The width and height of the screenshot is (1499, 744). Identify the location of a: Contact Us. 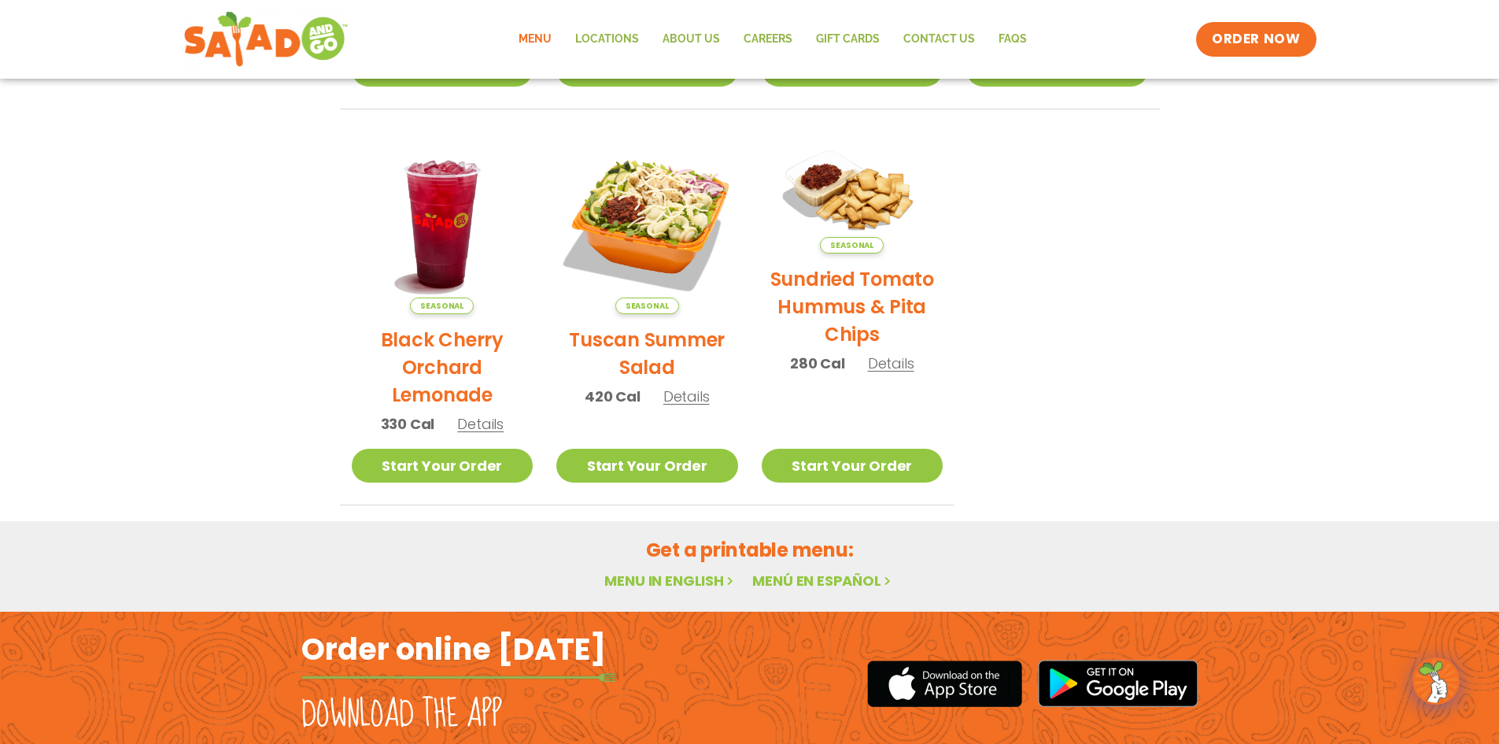
(939, 39).